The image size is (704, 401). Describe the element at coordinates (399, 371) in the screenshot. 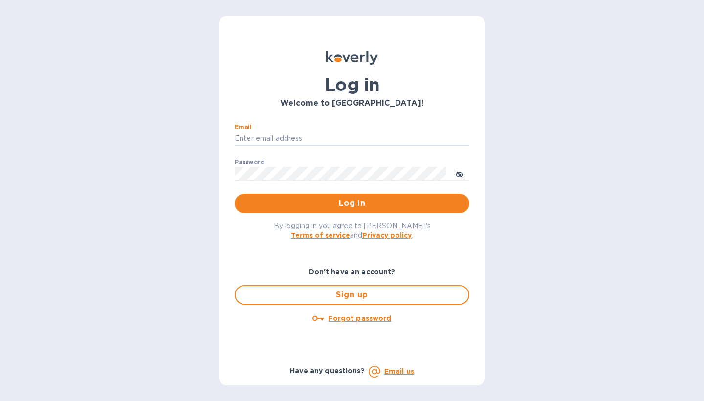

I see `b: Email us` at that location.